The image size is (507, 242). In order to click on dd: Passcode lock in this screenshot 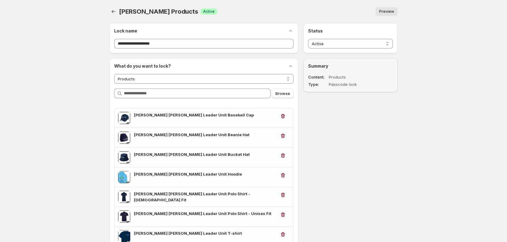, I will do `click(352, 84)`.